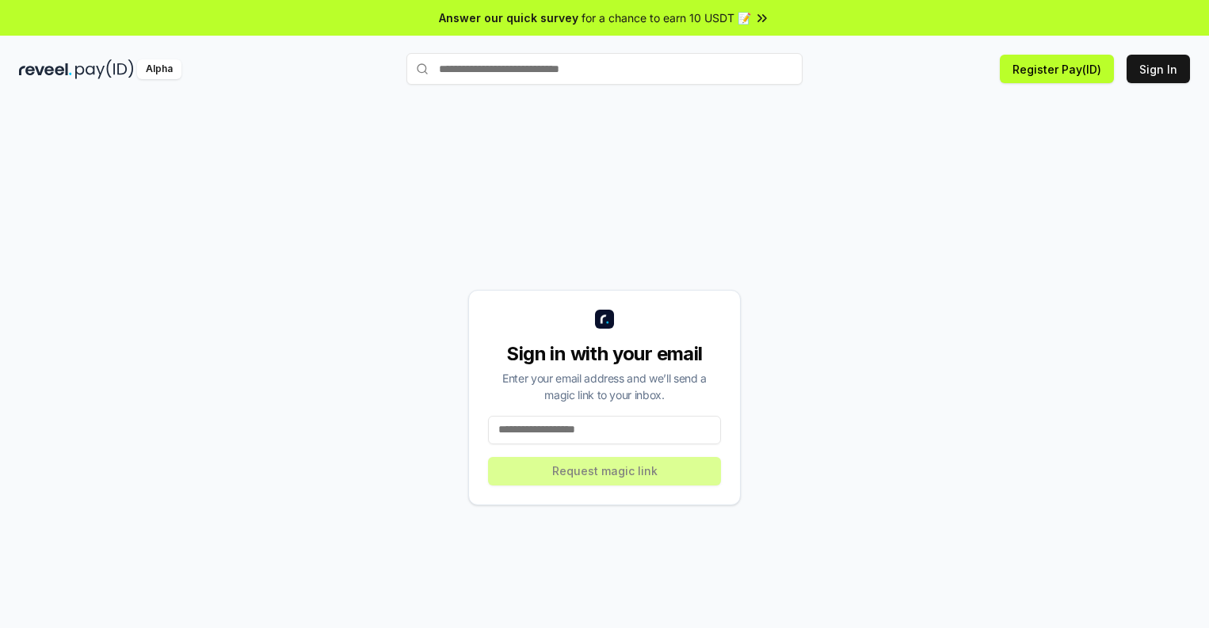 The height and width of the screenshot is (628, 1209). Describe the element at coordinates (1057, 69) in the screenshot. I see `button: Register Pay(ID)` at that location.